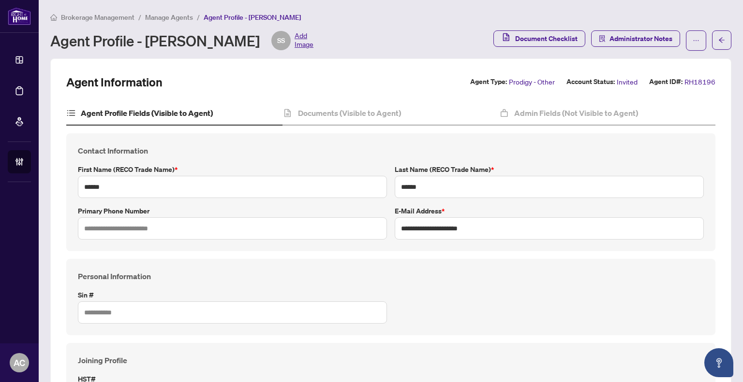 Image resolution: width=743 pixels, height=382 pixels. I want to click on button: Open asap, so click(719, 363).